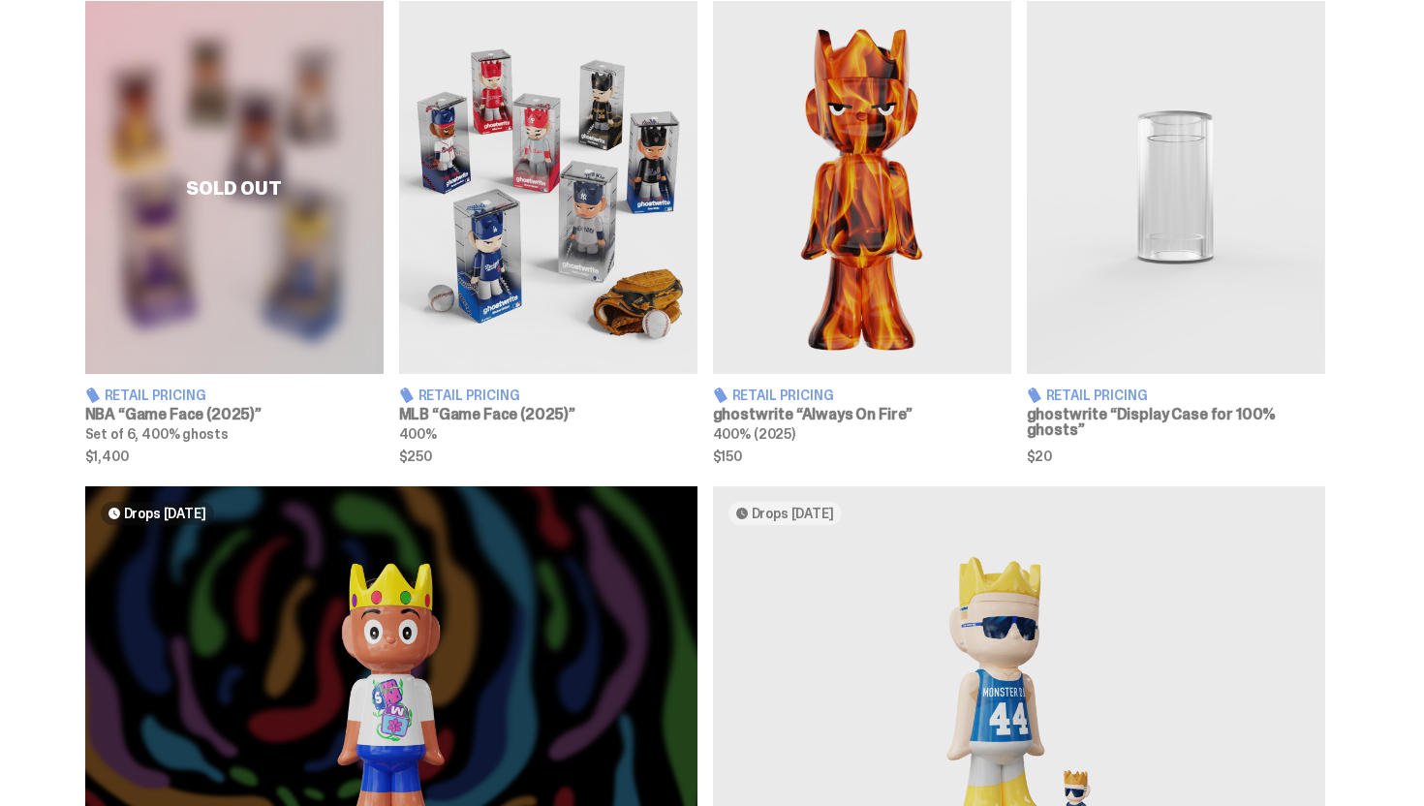  What do you see at coordinates (548, 415) in the screenshot?
I see `h3: MLB “Game Face (2025)”` at bounding box center [548, 415].